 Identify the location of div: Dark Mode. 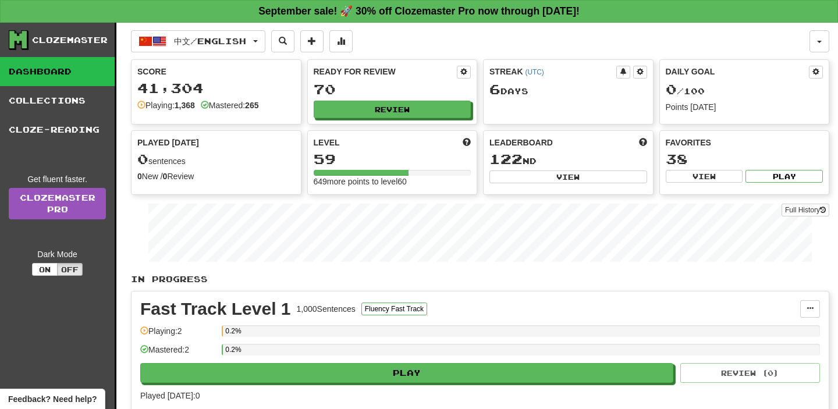
(57, 254).